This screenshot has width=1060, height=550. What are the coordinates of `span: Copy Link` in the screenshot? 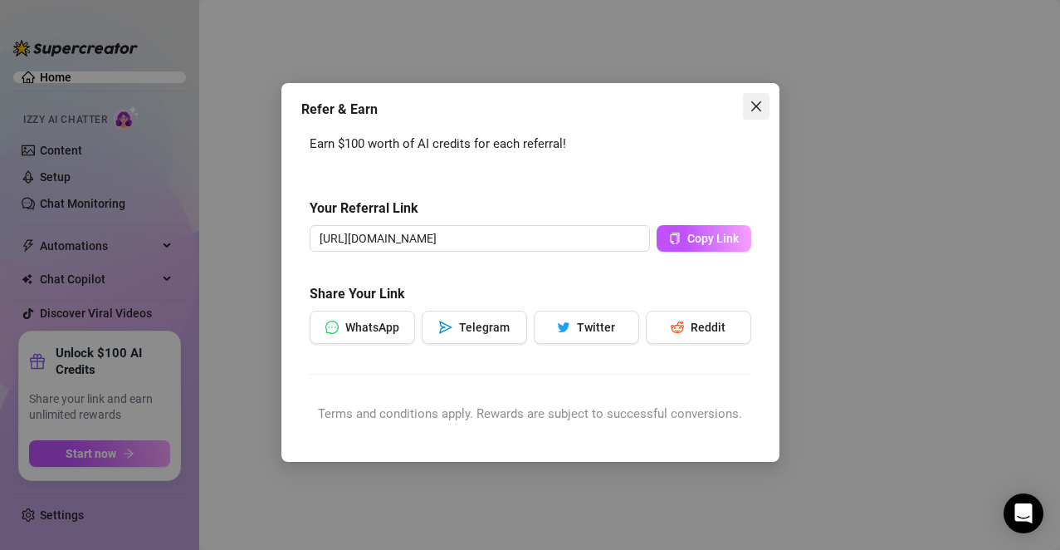 It's located at (713, 238).